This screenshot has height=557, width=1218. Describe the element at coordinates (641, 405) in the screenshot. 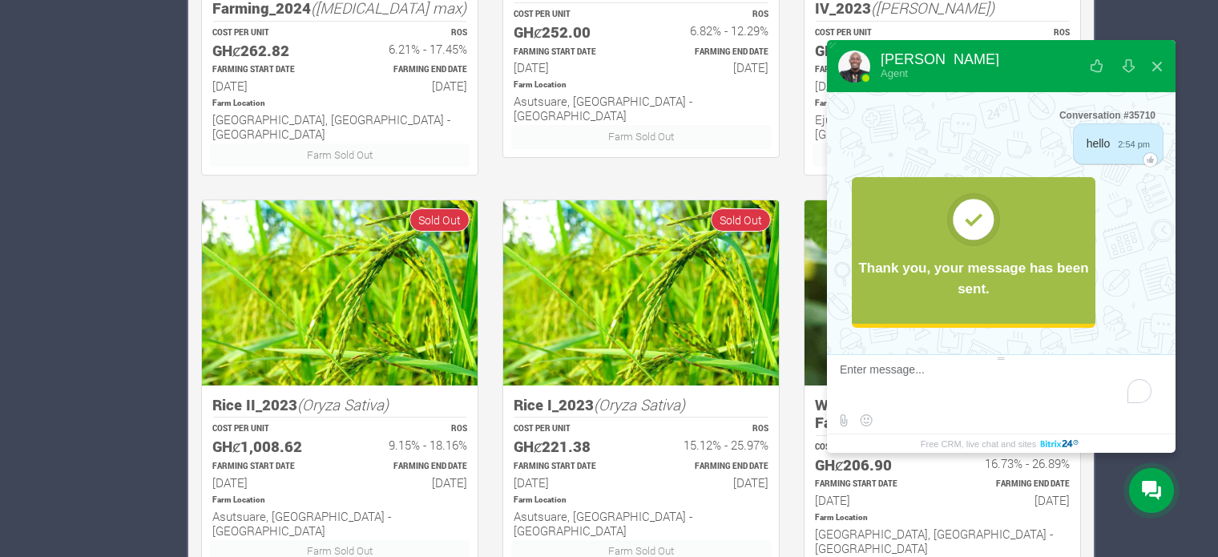

I see `h5: Rice I_2023` at that location.